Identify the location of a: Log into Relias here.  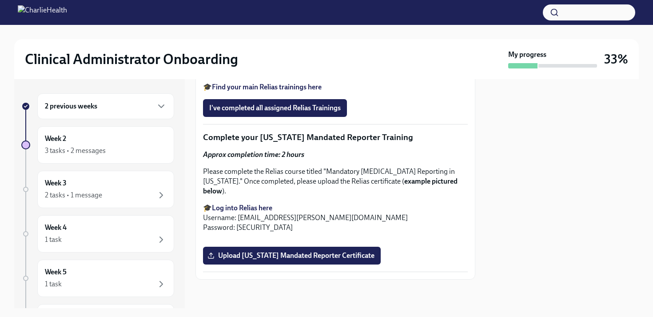
(242, 208).